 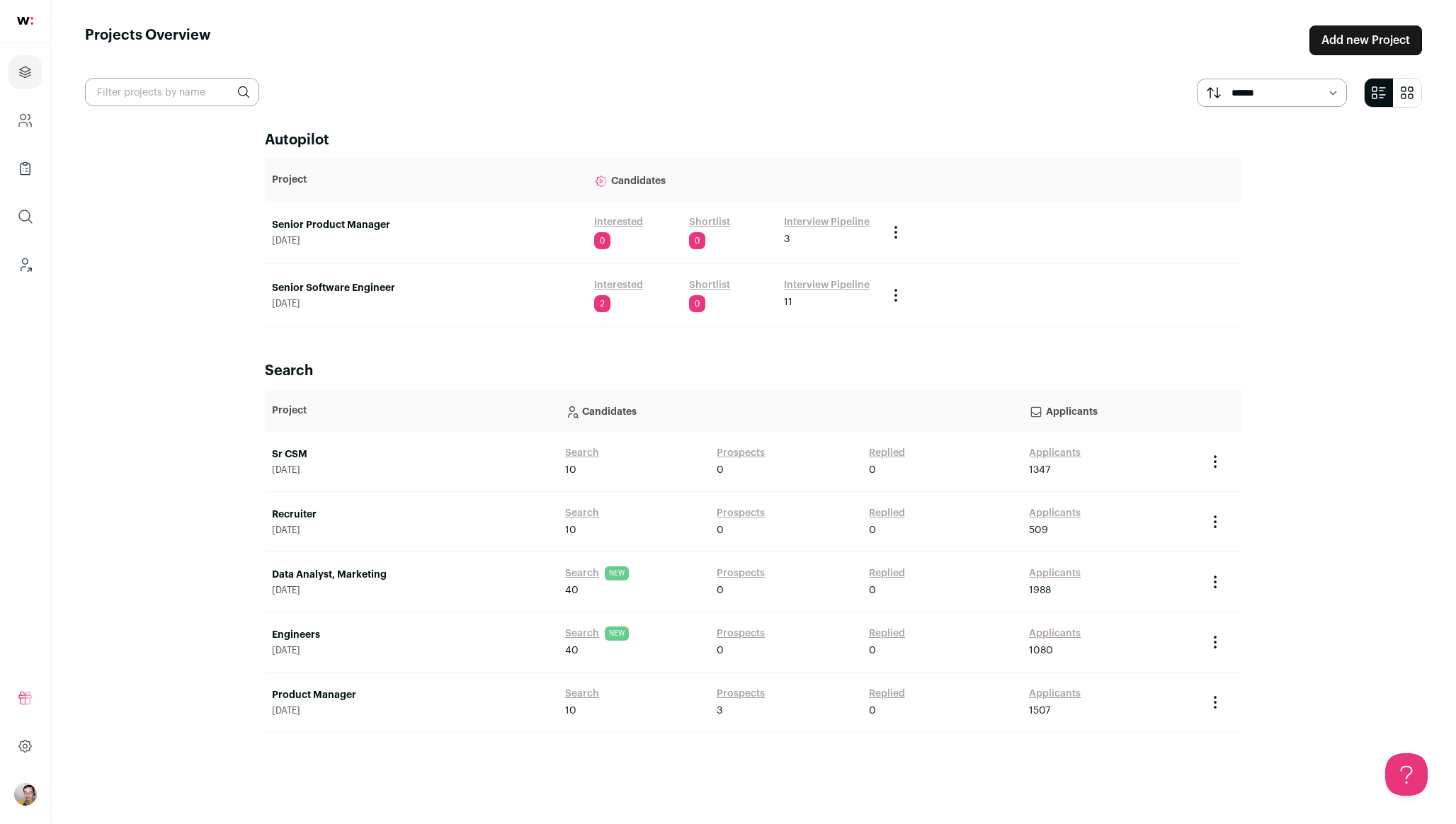 I want to click on span: 1080, so click(x=1041, y=650).